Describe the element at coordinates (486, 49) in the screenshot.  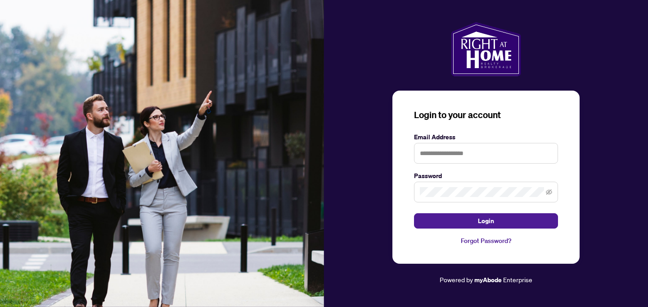
I see `img: ma-logo` at that location.